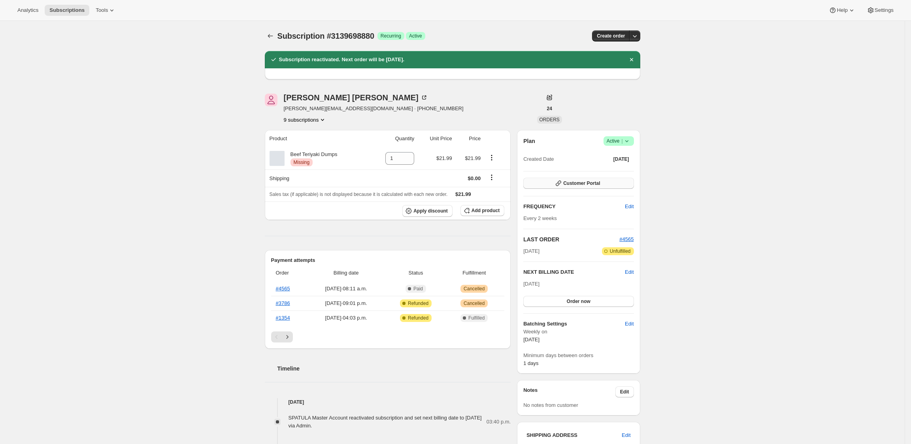 The height and width of the screenshot is (444, 911). What do you see at coordinates (302, 163) in the screenshot?
I see `span: Missing` at bounding box center [302, 163].